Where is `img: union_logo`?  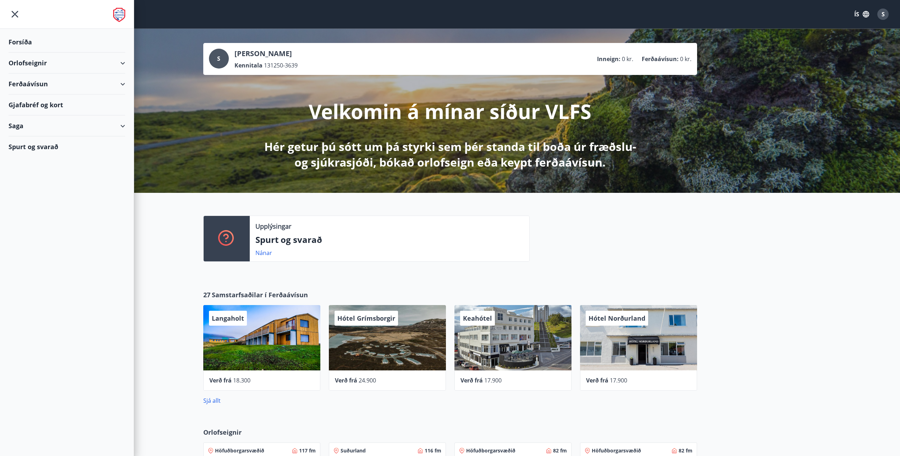
img: union_logo is located at coordinates (119, 15).